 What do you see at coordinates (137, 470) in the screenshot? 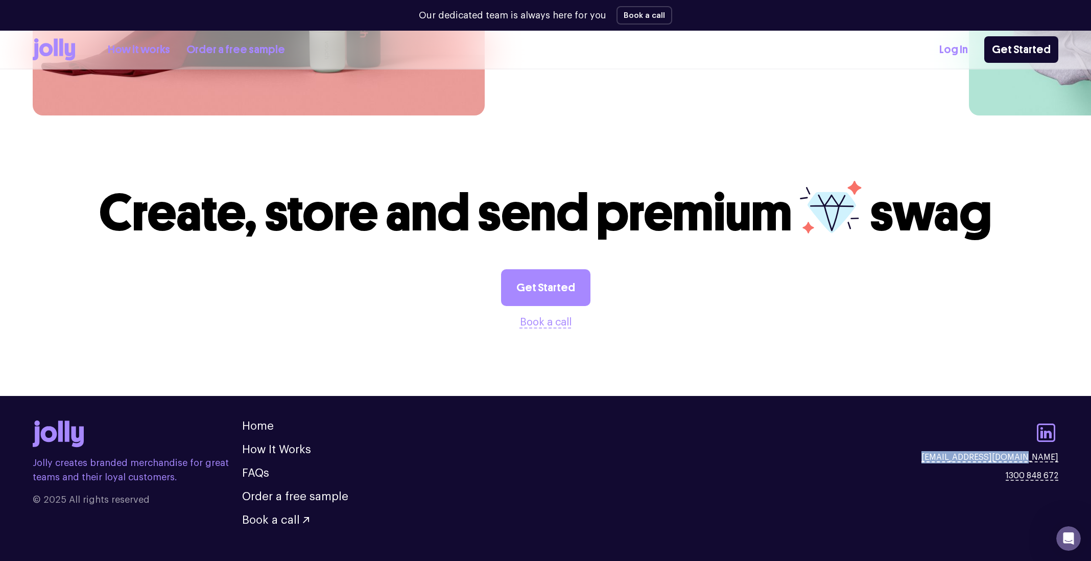
I see `p: Jolly creates branded merchandise for great teams and their loyal customers.` at bounding box center [137, 470].